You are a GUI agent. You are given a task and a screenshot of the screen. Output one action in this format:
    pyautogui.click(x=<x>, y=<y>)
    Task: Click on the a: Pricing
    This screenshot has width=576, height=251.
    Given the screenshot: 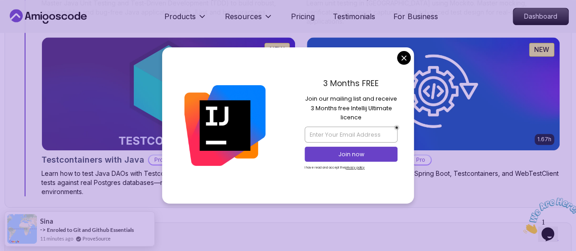 What is the action you would take?
    pyautogui.click(x=303, y=16)
    